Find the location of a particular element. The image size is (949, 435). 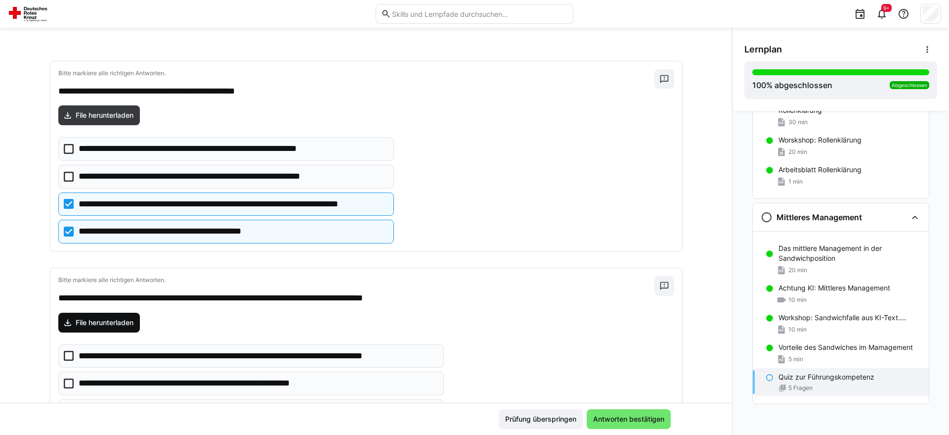

span: Lernplan is located at coordinates (763, 49).